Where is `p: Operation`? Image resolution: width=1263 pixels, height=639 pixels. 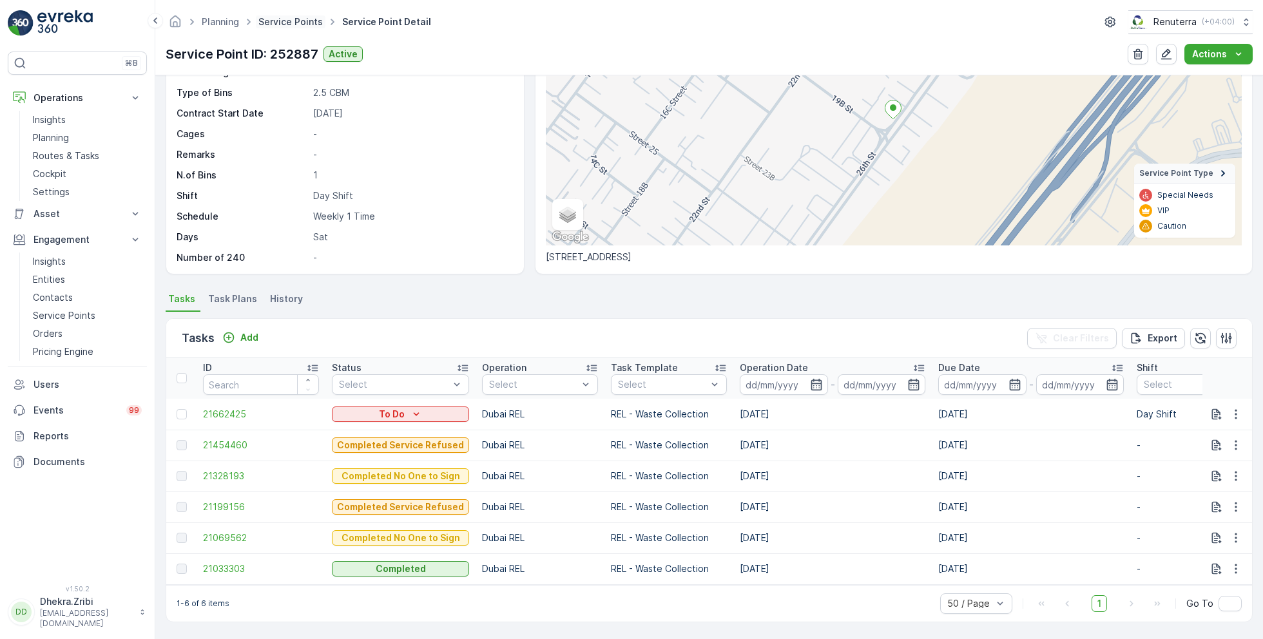 p: Operation is located at coordinates (504, 368).